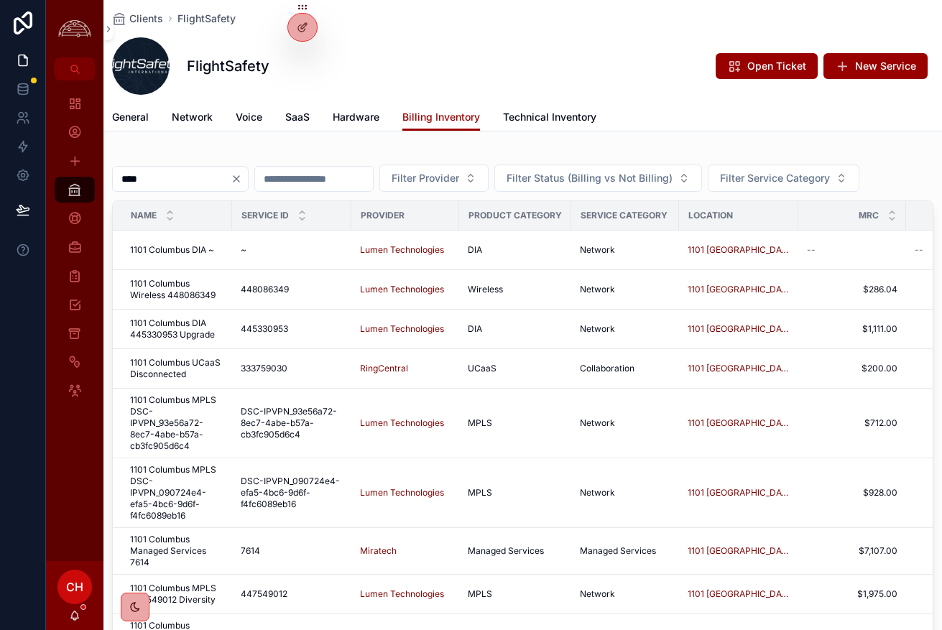 This screenshot has height=630, width=942. I want to click on h1: FlightSafety, so click(228, 66).